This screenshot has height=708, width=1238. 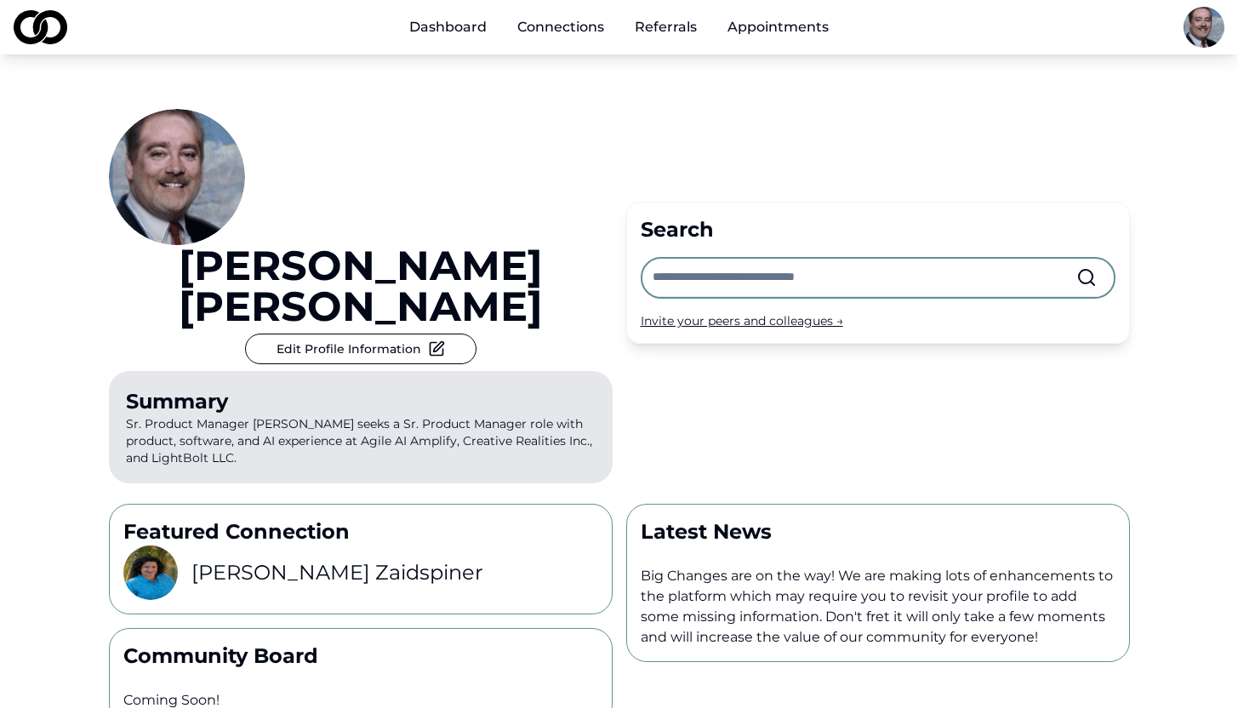 What do you see at coordinates (878, 321) in the screenshot?
I see `div: Invite your peers and colleagues →` at bounding box center [878, 321].